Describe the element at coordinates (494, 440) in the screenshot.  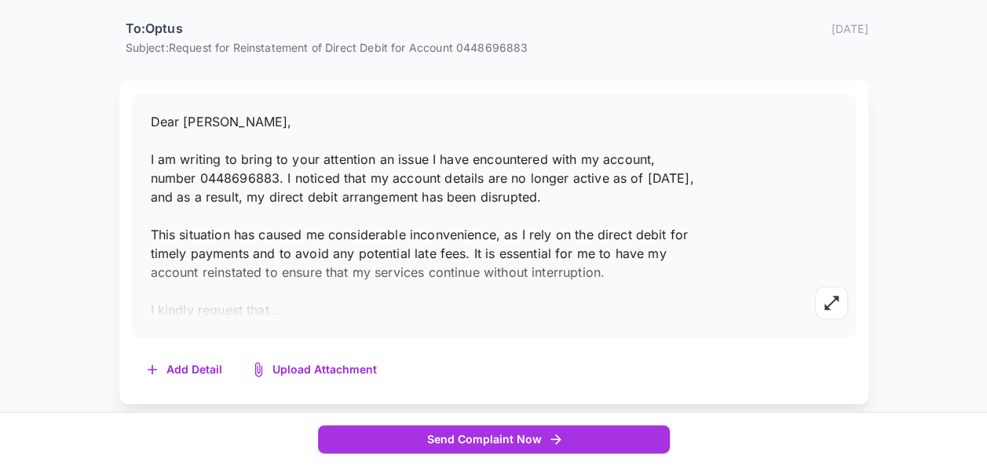
I see `button: Send Complaint Now` at that location.